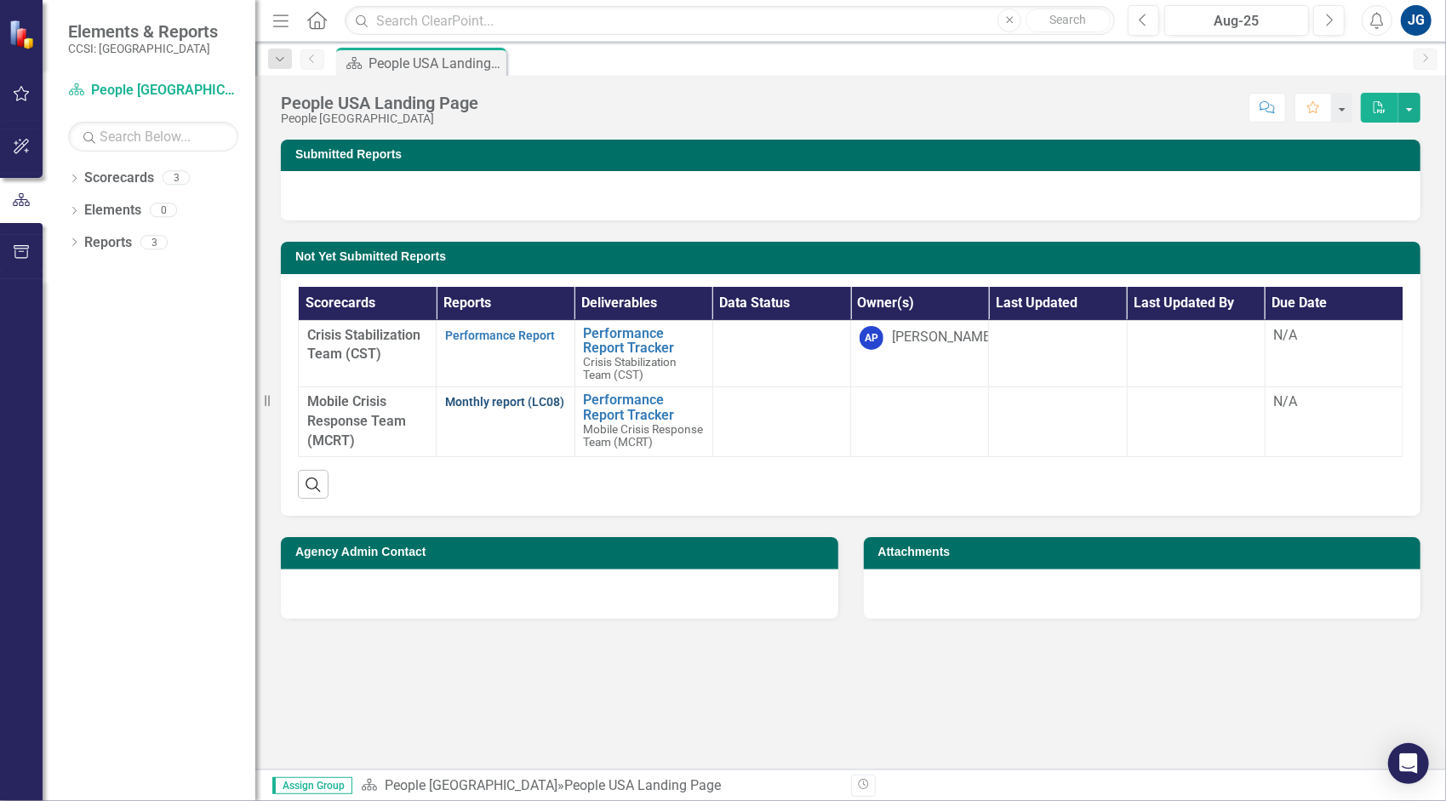  Describe the element at coordinates (729, 20) in the screenshot. I see `input: Search ClearPoint...` at that location.